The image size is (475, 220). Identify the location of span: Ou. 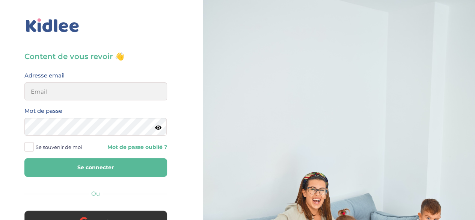
(95, 193).